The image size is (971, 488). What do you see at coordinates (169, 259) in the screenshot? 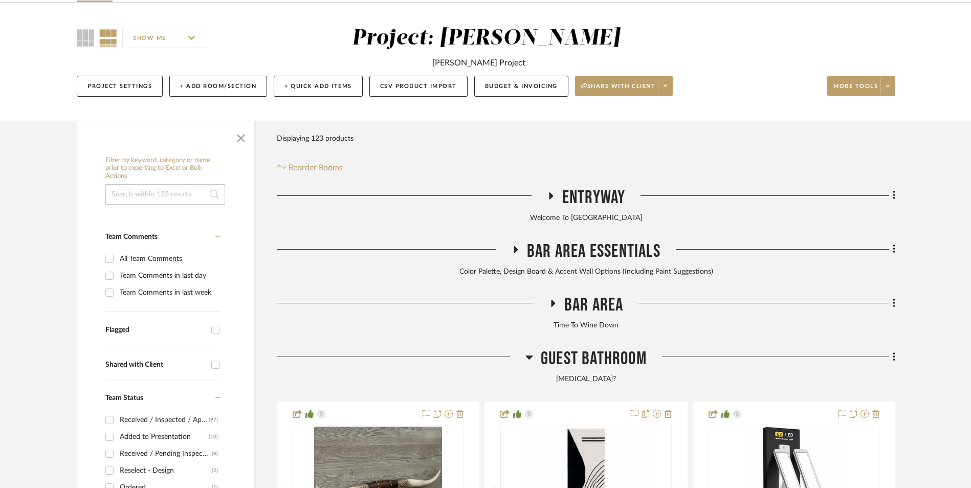
I see `div: All Team Comments` at bounding box center [169, 259].